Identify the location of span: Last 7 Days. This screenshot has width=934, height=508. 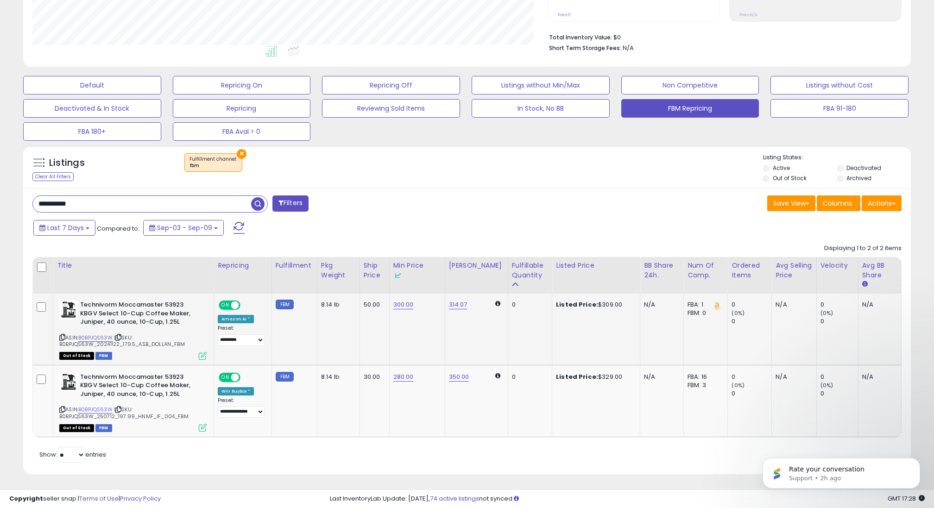
(65, 228).